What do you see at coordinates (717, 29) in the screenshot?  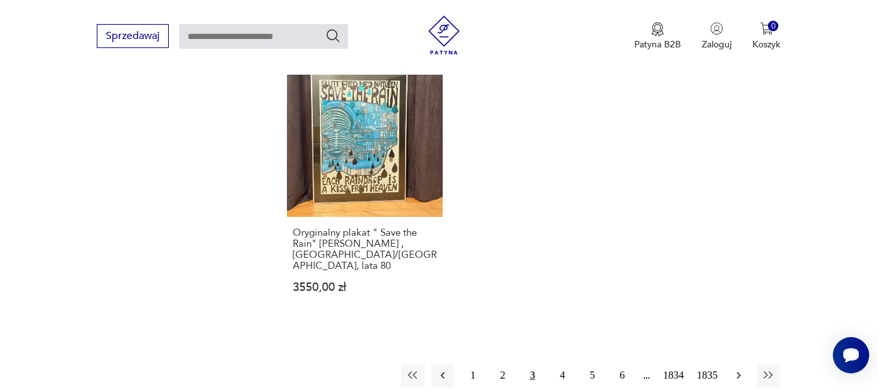 I see `img: Ikonka użytkownika` at bounding box center [717, 29].